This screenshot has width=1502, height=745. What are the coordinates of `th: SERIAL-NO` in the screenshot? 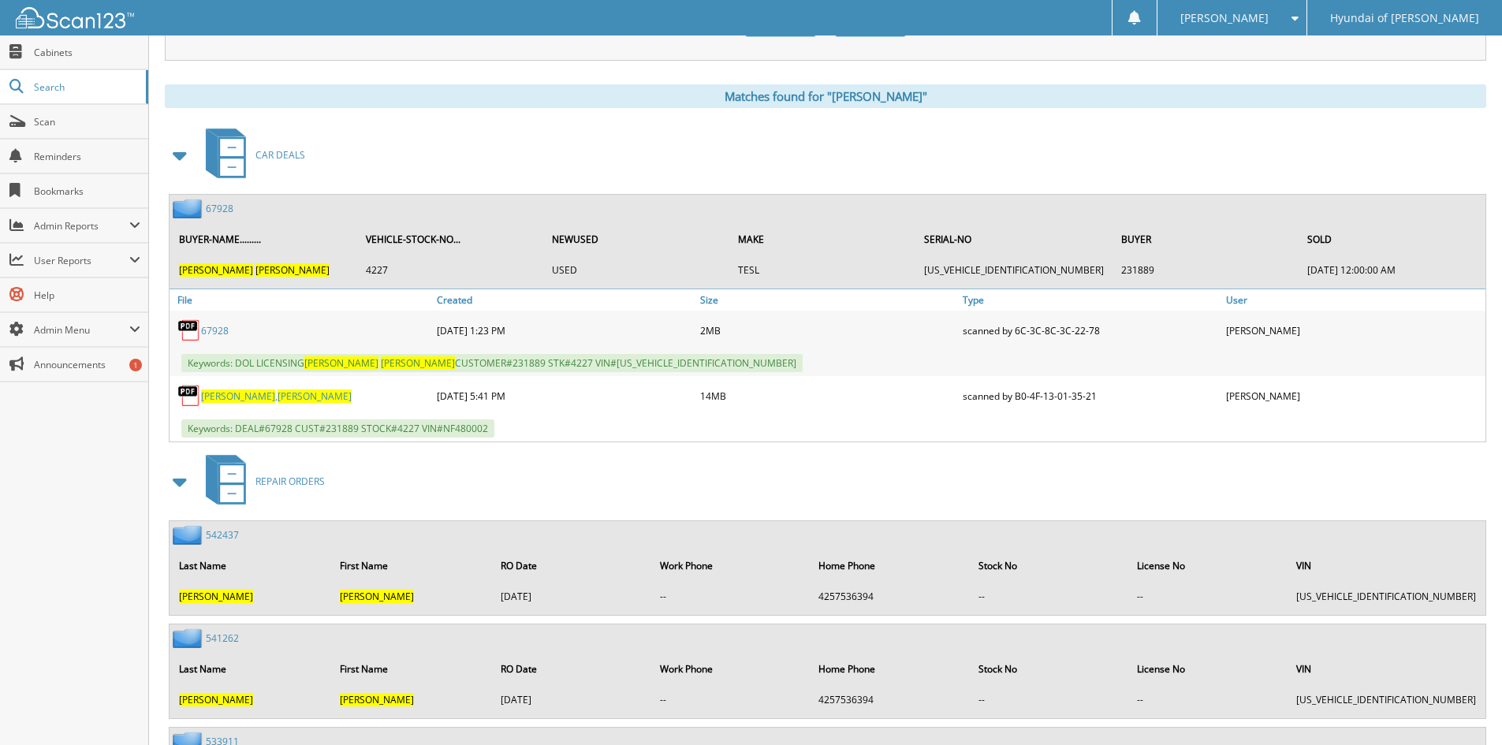 It's located at (1014, 239).